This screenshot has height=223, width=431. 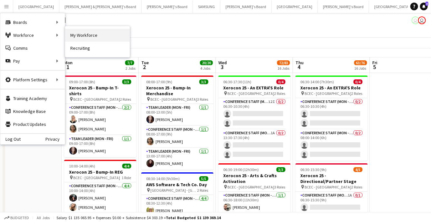 What do you see at coordinates (100, 172) in the screenshot?
I see `h3: Xerocon 25 - Bump-In REG` at bounding box center [100, 172].